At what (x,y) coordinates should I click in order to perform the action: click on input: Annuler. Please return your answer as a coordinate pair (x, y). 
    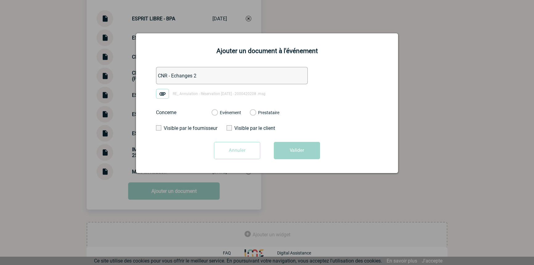
    Looking at the image, I should click on (237, 151).